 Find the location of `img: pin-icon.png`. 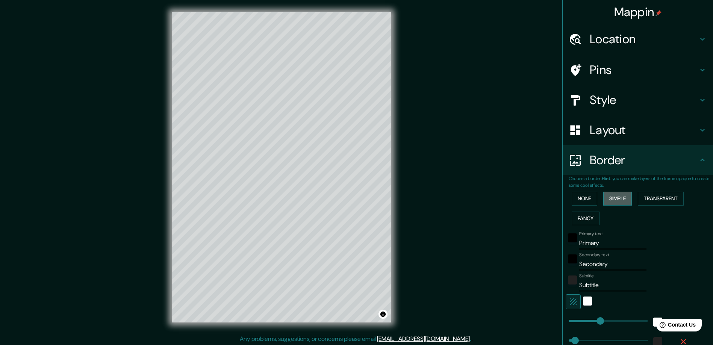

img: pin-icon.png is located at coordinates (659, 13).